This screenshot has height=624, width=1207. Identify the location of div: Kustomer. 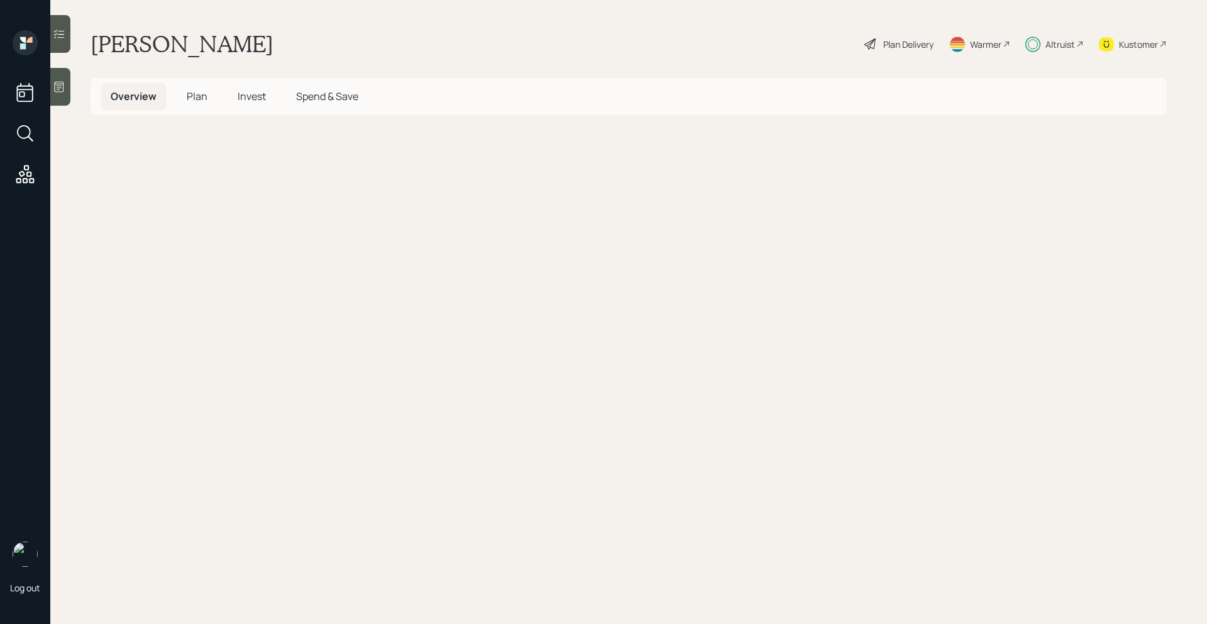
(1138, 44).